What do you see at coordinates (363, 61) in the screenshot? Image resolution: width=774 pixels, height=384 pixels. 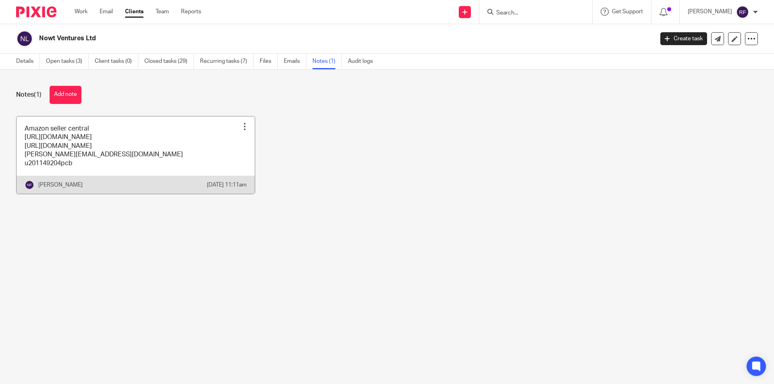 I see `a: Audit logs` at bounding box center [363, 61].